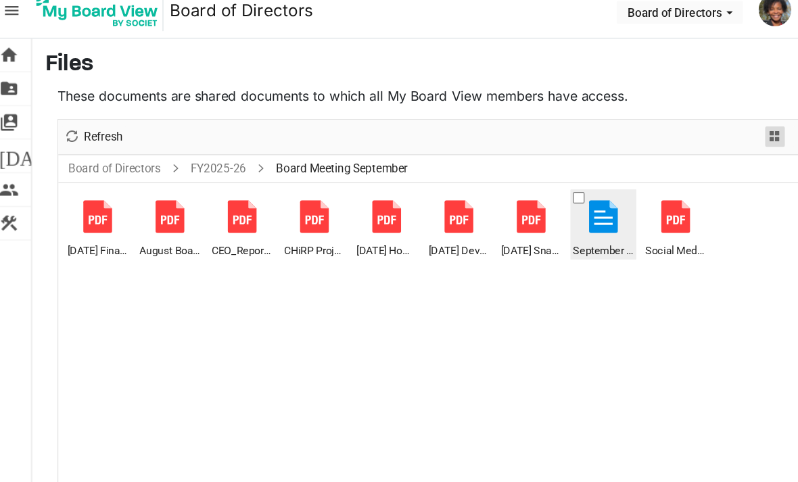 The width and height of the screenshot is (798, 482). I want to click on li: September BOD Meeting Agenda - FINAL.docx, so click(505, 198).